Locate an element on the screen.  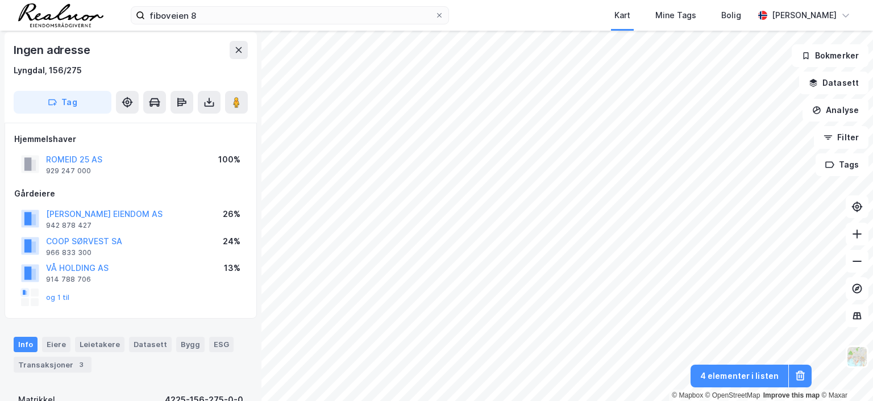
button: Tags is located at coordinates (841, 165).